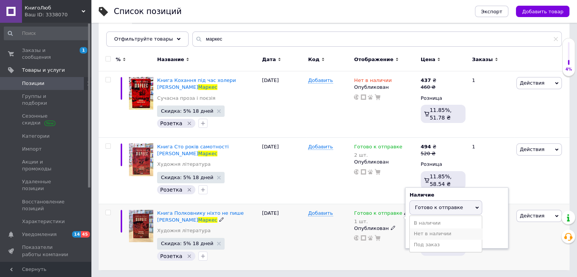 This screenshot has height=277, width=577. I want to click on span: Восстановление позиций, so click(46, 205).